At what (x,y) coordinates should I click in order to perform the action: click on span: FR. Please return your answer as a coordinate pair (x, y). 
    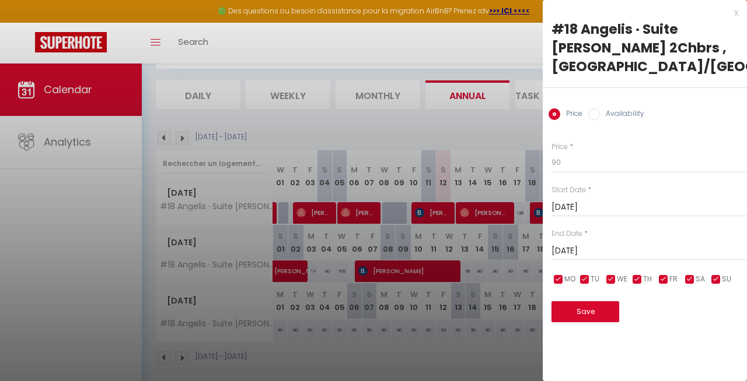
    Looking at the image, I should click on (673, 279).